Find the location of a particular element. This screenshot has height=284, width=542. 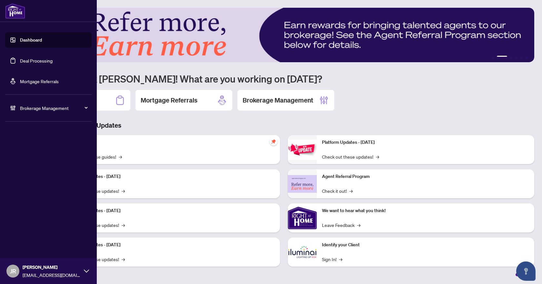

img: Agent Referral Program is located at coordinates (302, 184).